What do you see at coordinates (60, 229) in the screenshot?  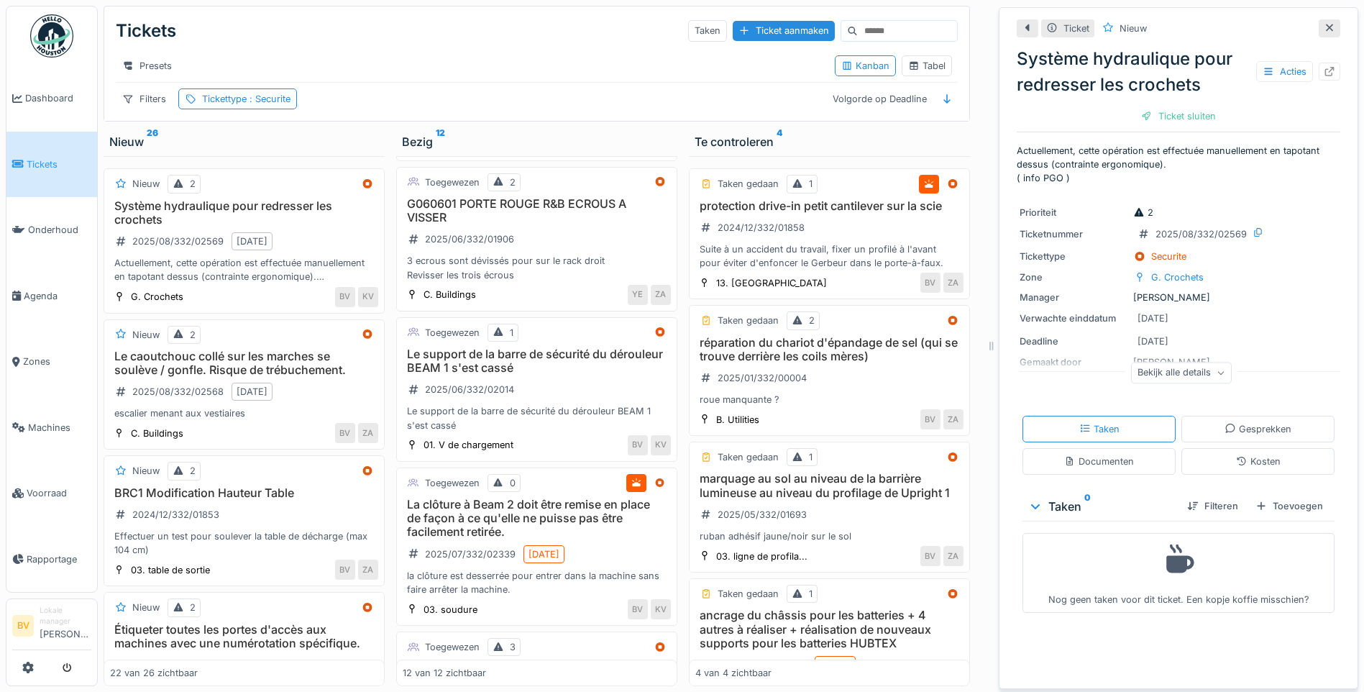 I see `span: Onderhoud` at bounding box center [60, 229].